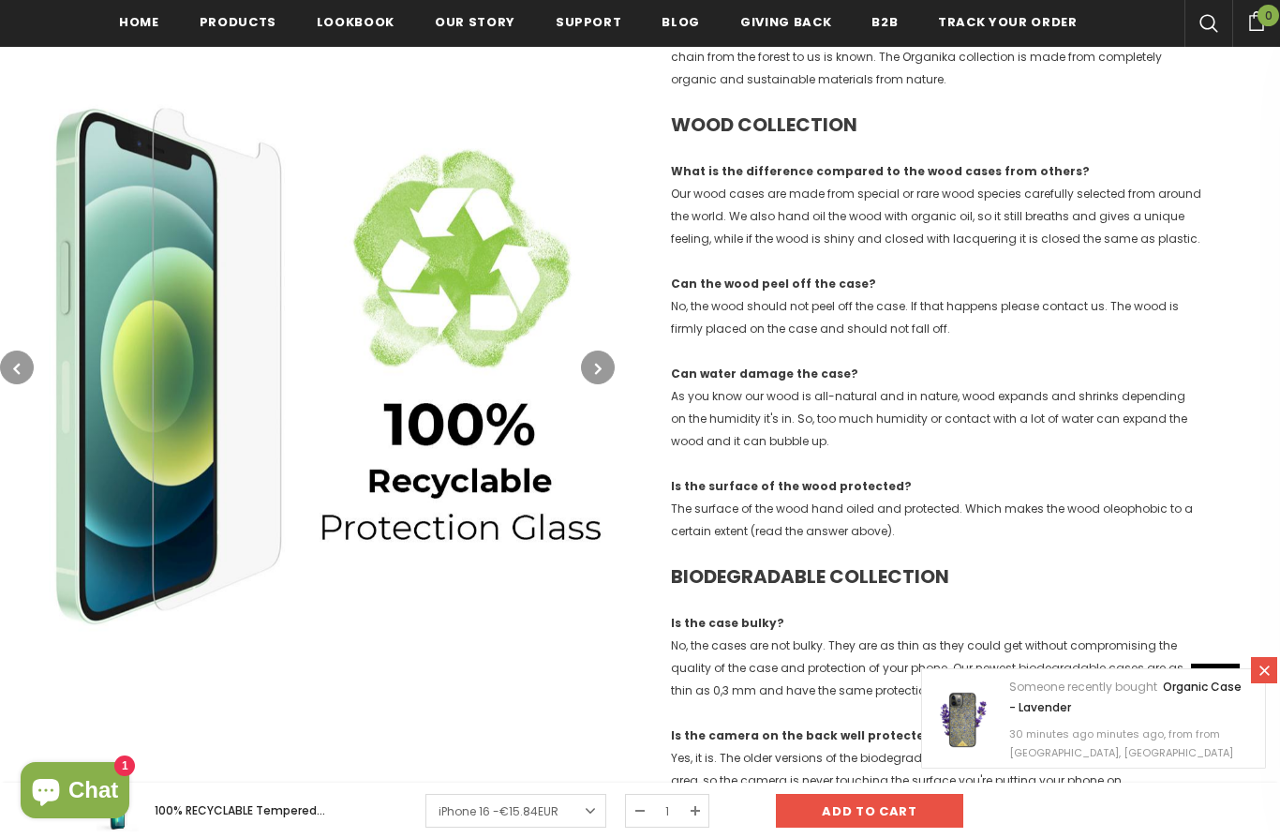  Describe the element at coordinates (515, 811) in the screenshot. I see `a: iPhone 16 -€15.84EUR` at that location.